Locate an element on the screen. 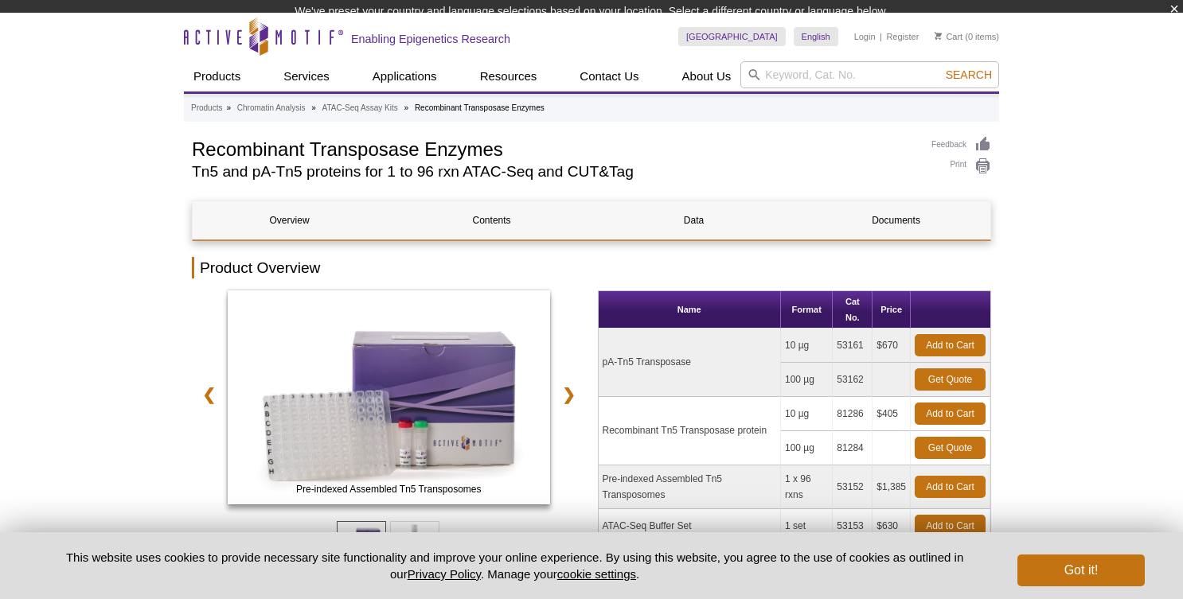  a: Contact Us is located at coordinates (609, 76).